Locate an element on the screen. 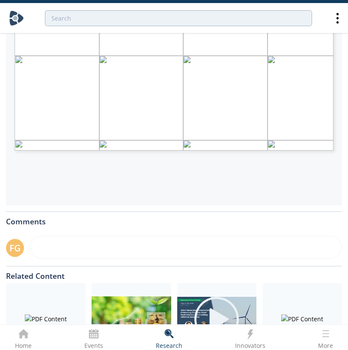 The width and height of the screenshot is (348, 350). div: FG is located at coordinates (15, 248).